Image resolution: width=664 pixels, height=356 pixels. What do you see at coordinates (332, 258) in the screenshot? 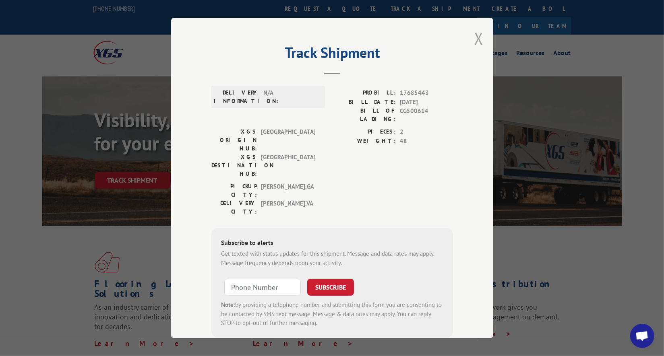
I see `div: Get texted with status updates for this shipment. Message and data rates may apply. Message frequ...` at bounding box center [332, 258].